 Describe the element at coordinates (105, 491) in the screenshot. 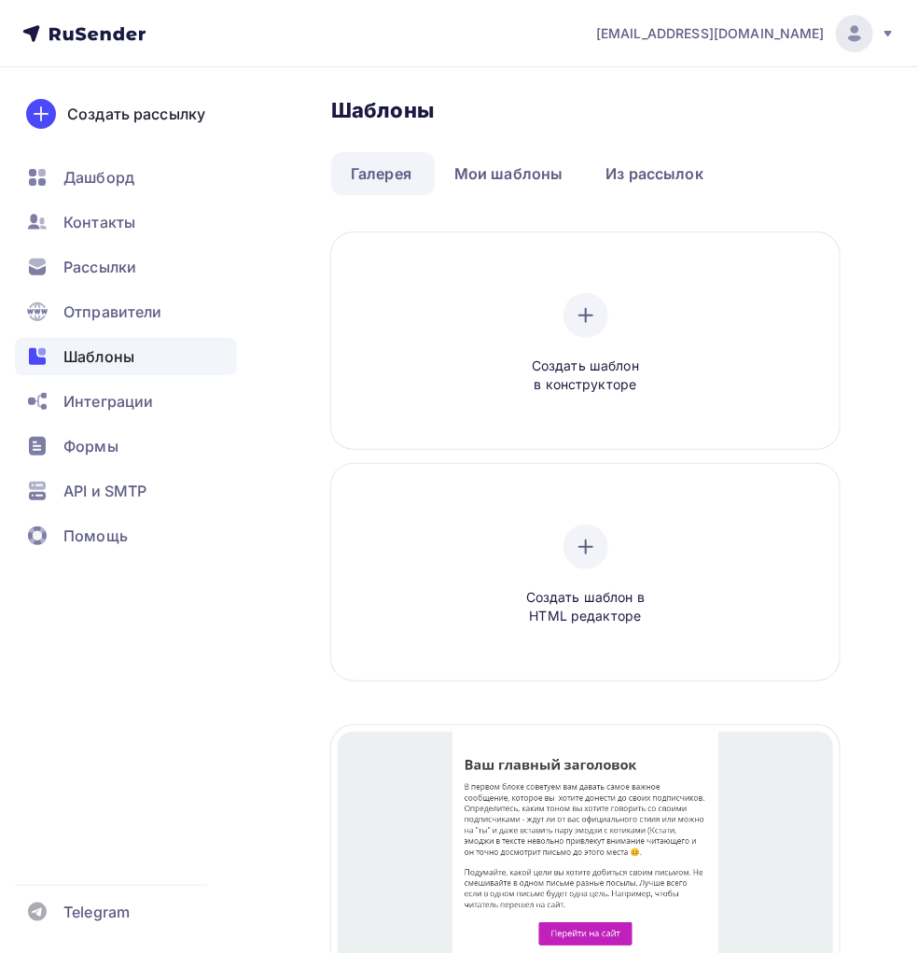

I see `span: API и SMTP` at that location.